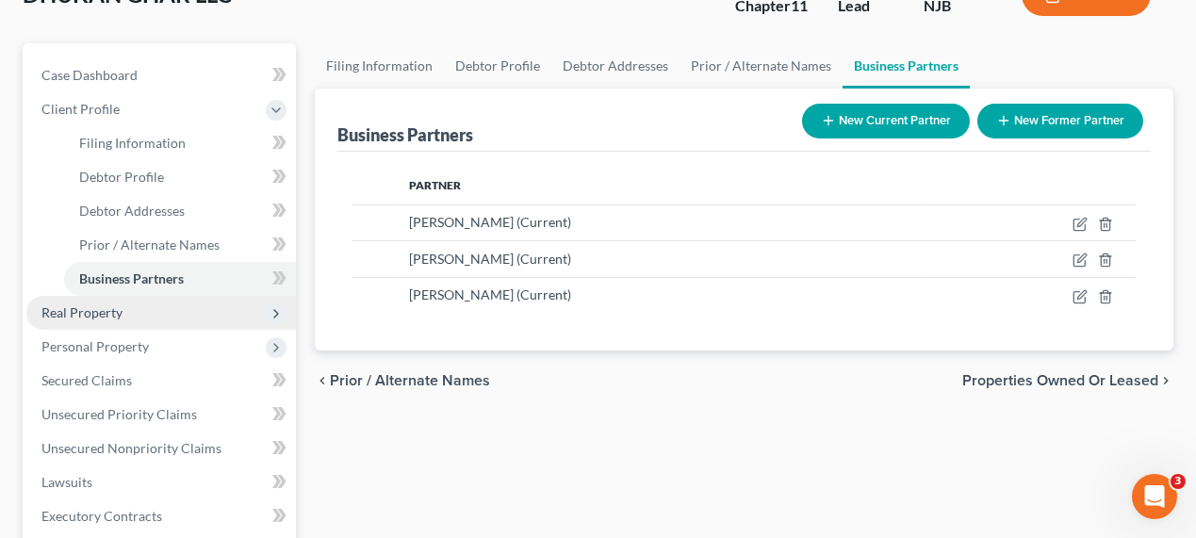 This screenshot has height=538, width=1196. Describe the element at coordinates (161, 517) in the screenshot. I see `a: Executory Contracts` at that location.